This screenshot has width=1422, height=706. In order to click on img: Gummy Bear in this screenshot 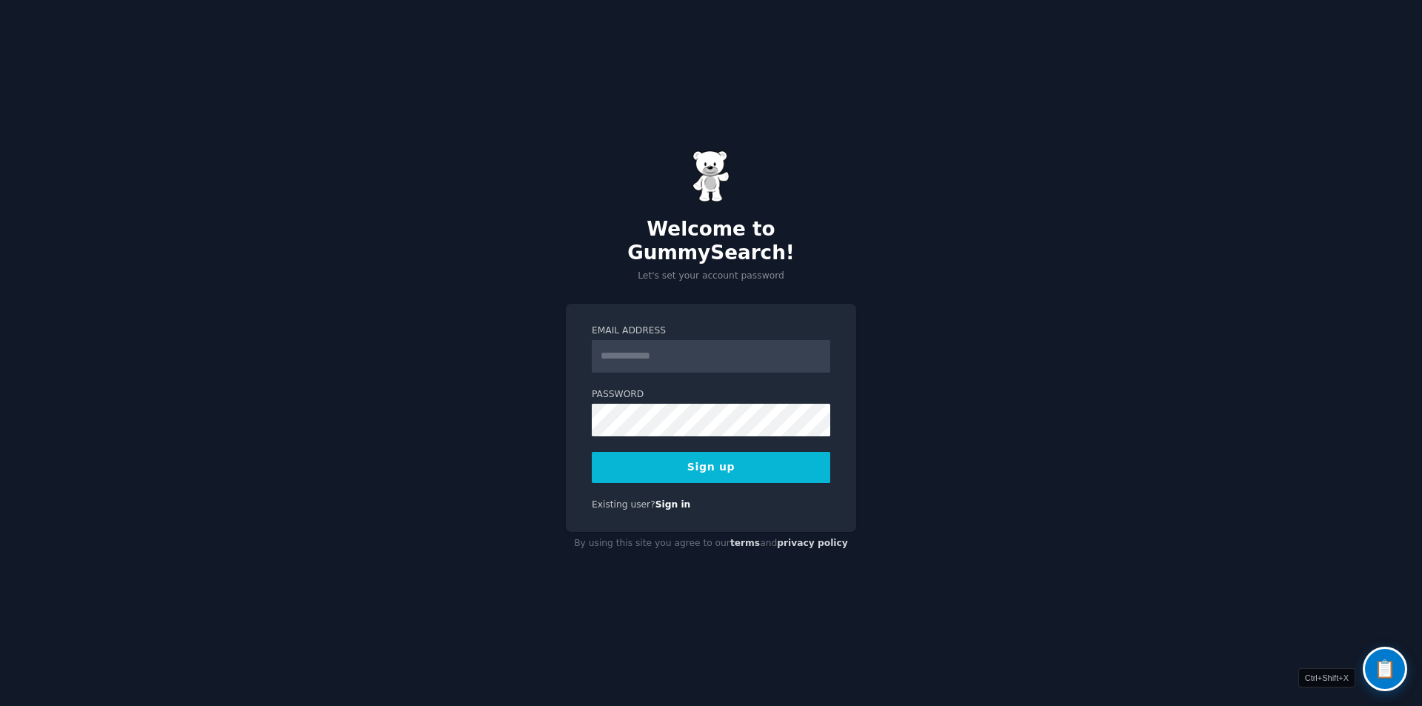, I will do `click(711, 176)`.